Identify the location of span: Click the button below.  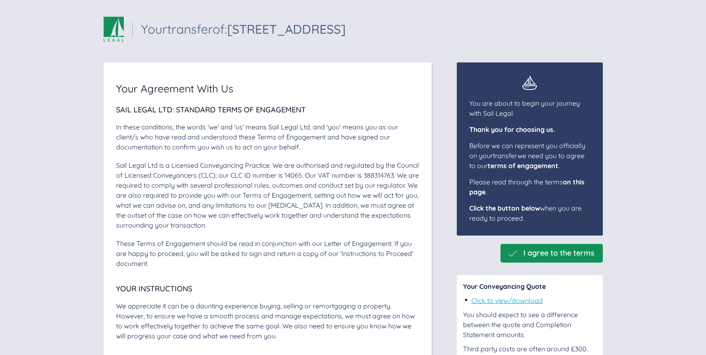
(505, 208).